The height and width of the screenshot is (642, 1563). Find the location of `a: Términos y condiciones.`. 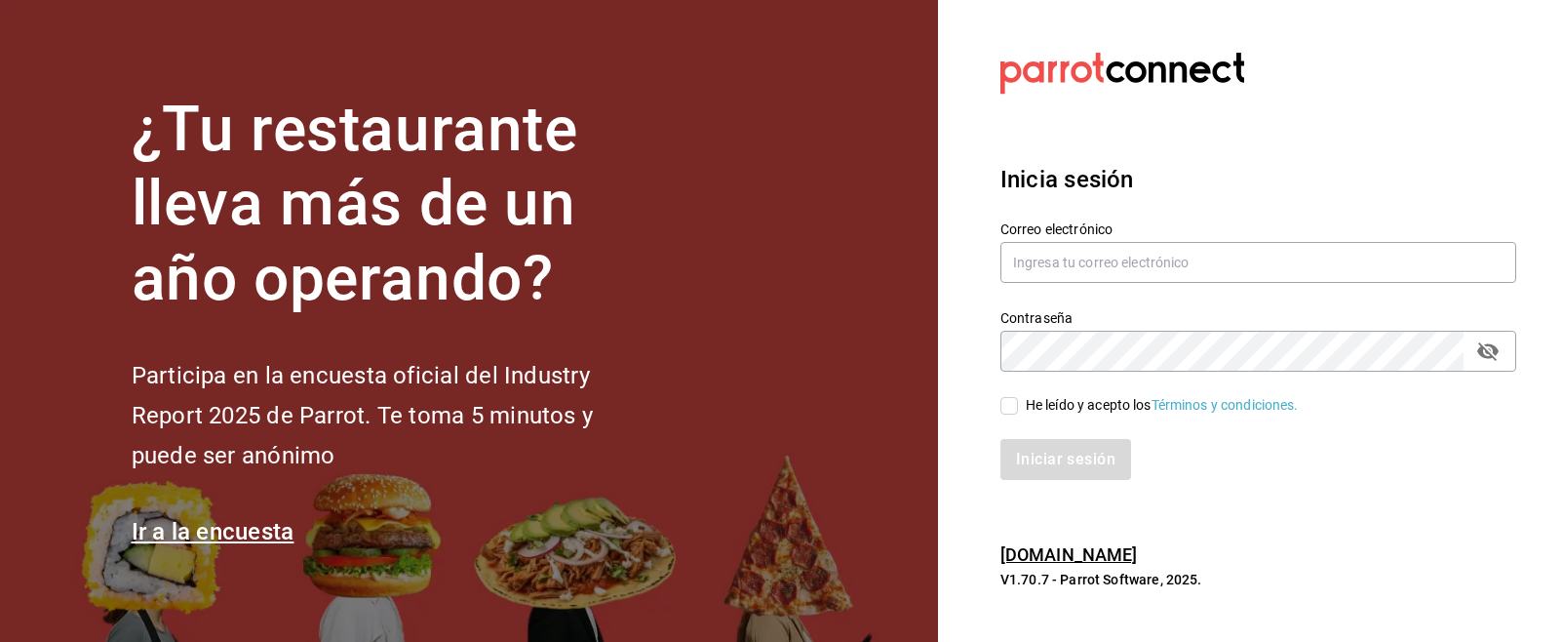

a: Términos y condiciones. is located at coordinates (1225, 405).